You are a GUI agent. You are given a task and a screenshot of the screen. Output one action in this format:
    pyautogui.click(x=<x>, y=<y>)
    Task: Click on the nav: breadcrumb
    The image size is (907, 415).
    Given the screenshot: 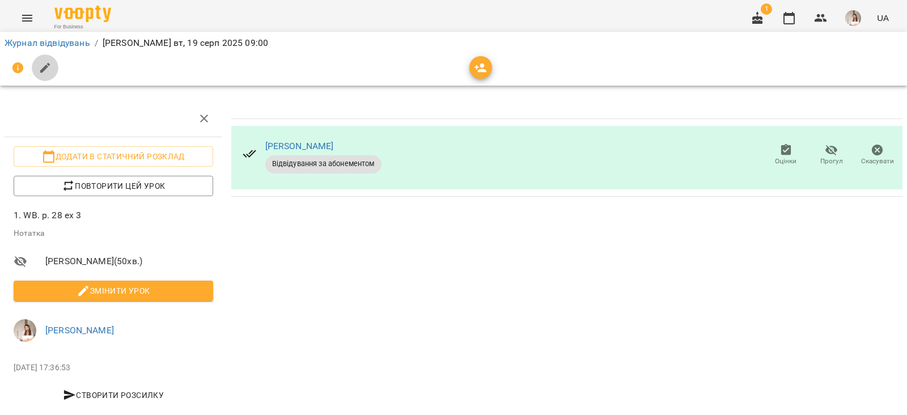 What is the action you would take?
    pyautogui.click(x=454, y=43)
    